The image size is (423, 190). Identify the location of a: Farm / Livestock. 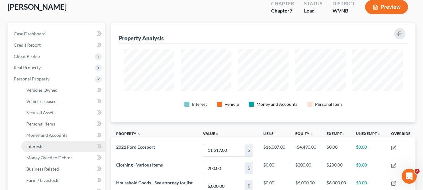
(63, 180).